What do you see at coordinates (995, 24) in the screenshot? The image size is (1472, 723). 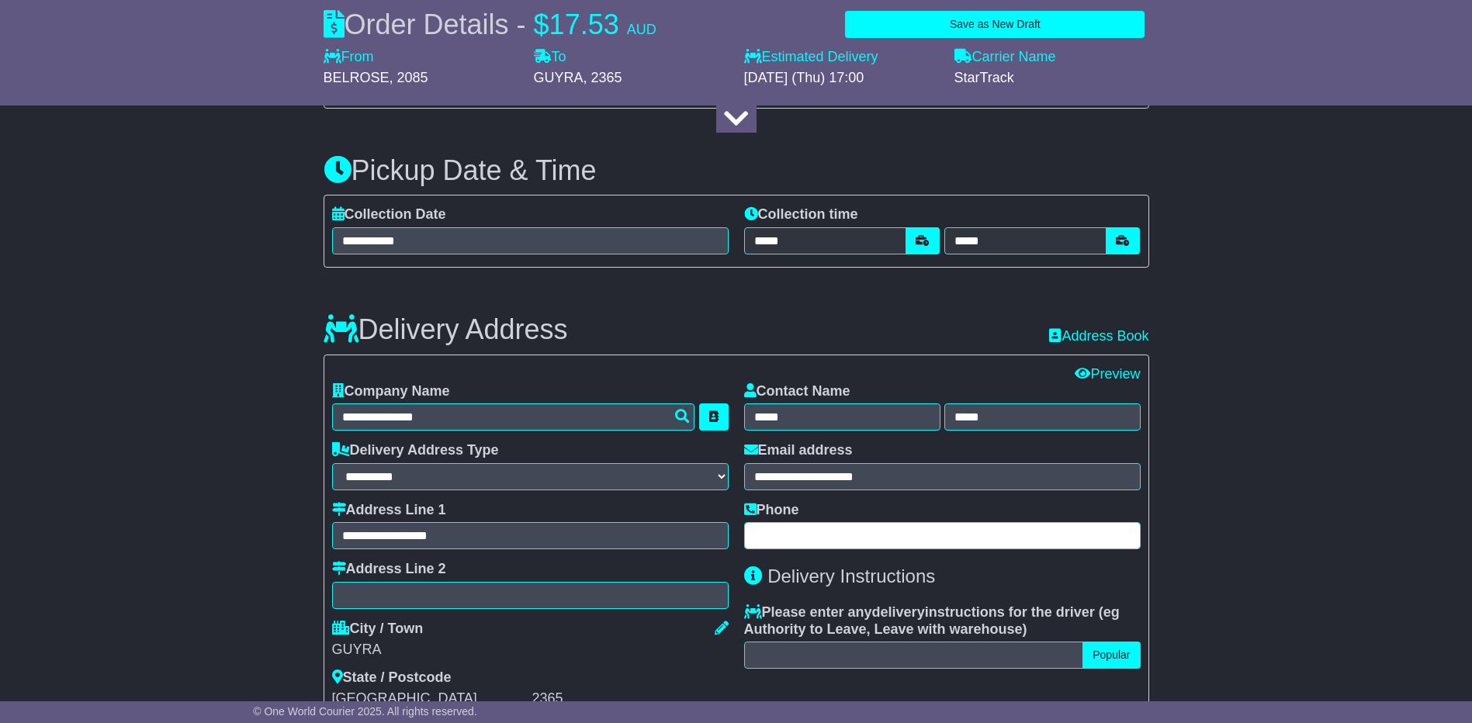 I see `button: Save as New Draft` at bounding box center [995, 24].